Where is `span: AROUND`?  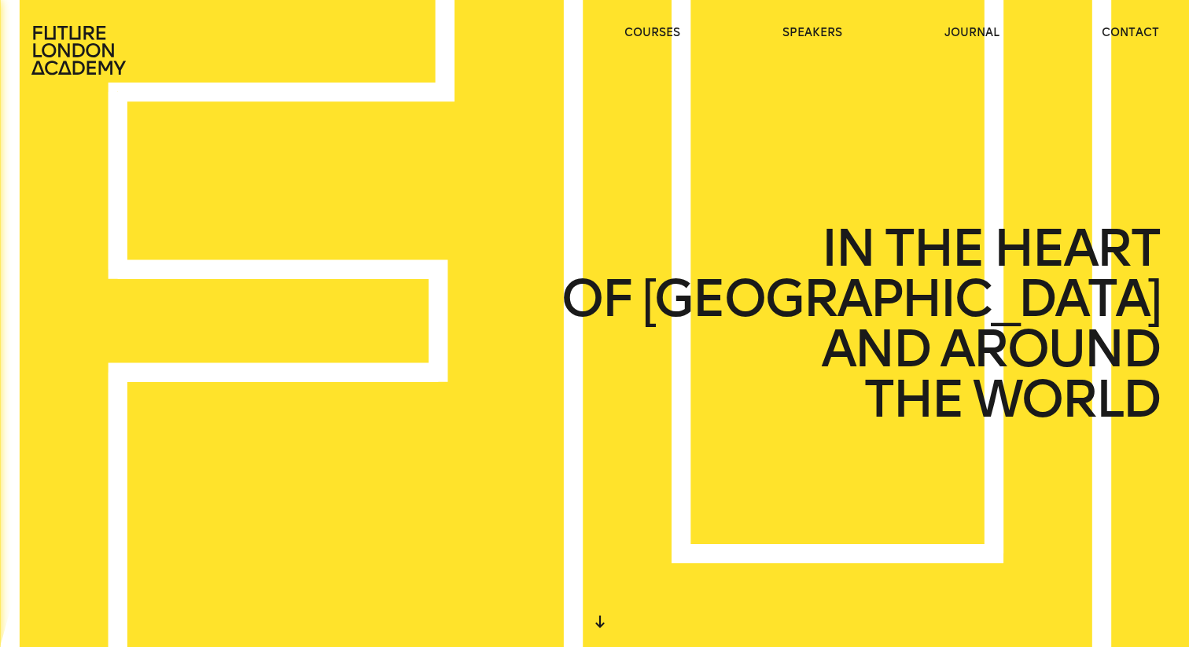 span: AROUND is located at coordinates (1049, 349).